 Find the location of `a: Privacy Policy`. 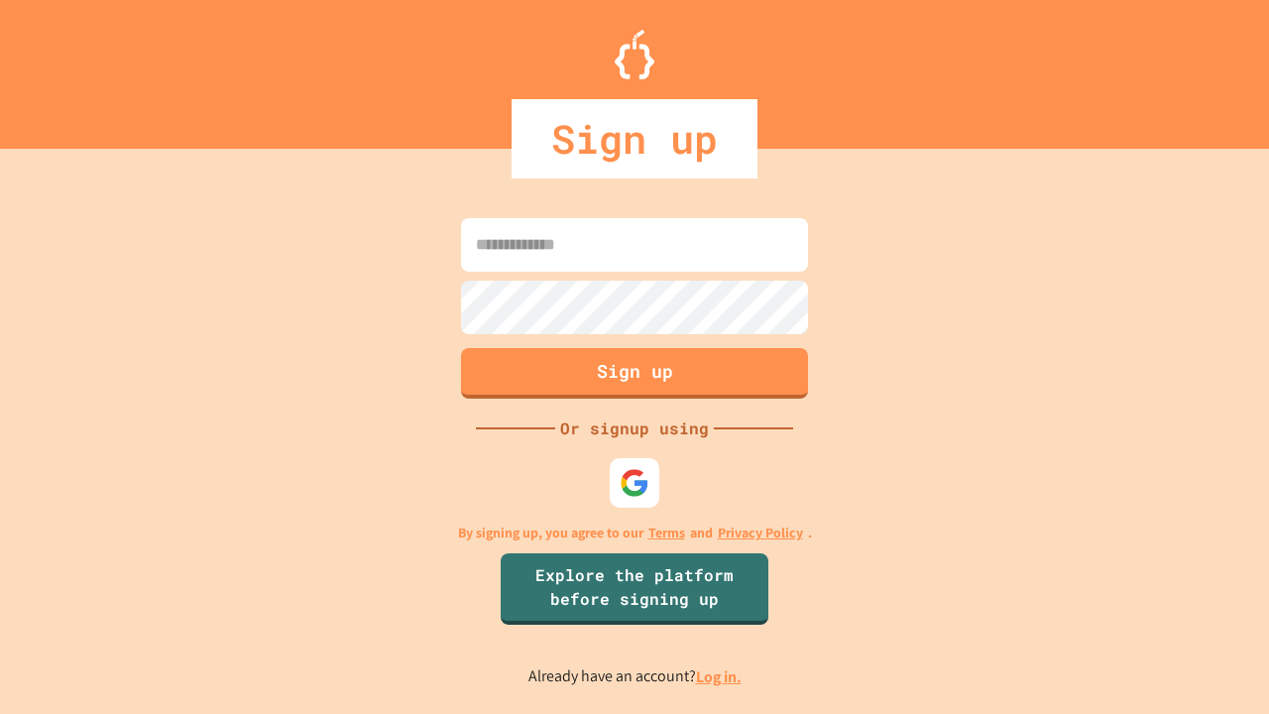

a: Privacy Policy is located at coordinates (760, 532).